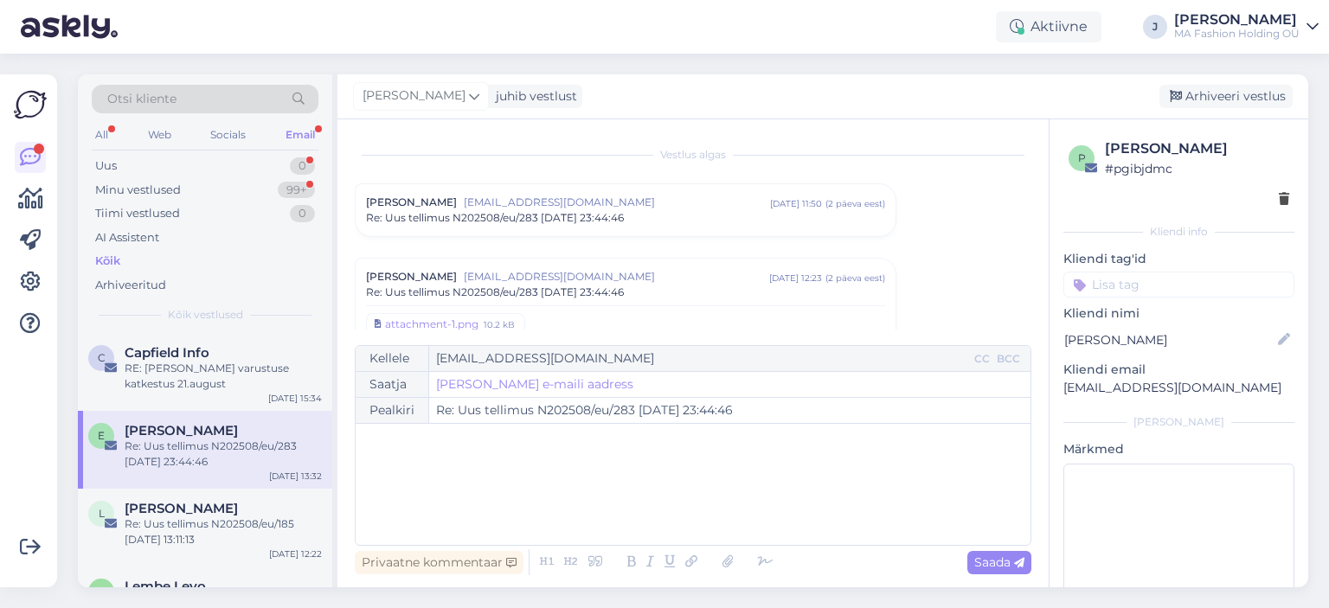 Image resolution: width=1329 pixels, height=608 pixels. Describe the element at coordinates (1178, 369) in the screenshot. I see `p: Kliendi email` at that location.